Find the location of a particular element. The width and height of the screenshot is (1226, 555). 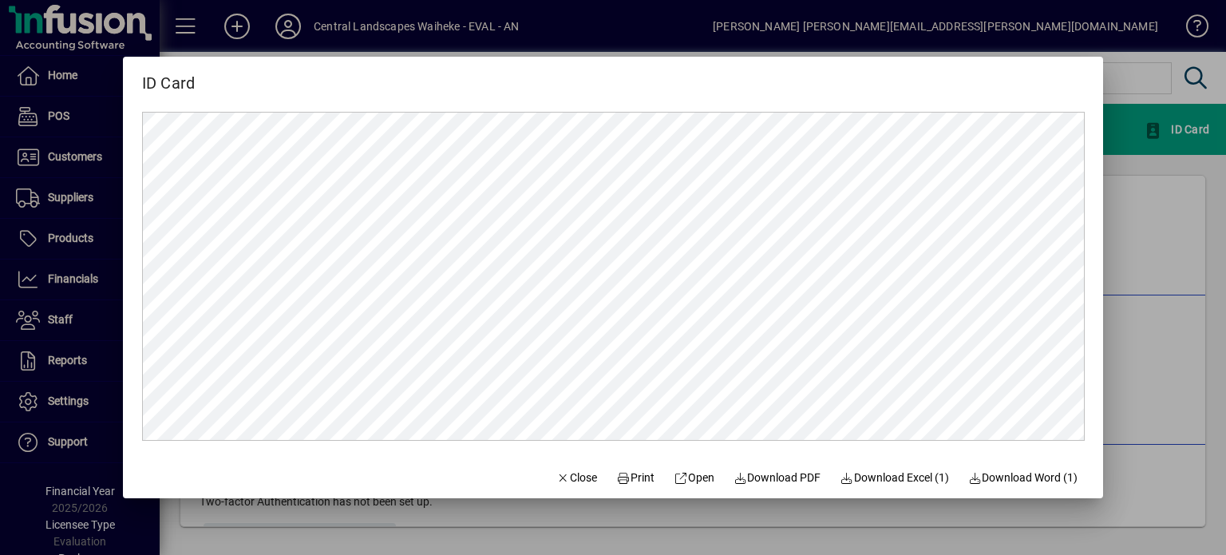

h2: ID Card is located at coordinates (168, 76).